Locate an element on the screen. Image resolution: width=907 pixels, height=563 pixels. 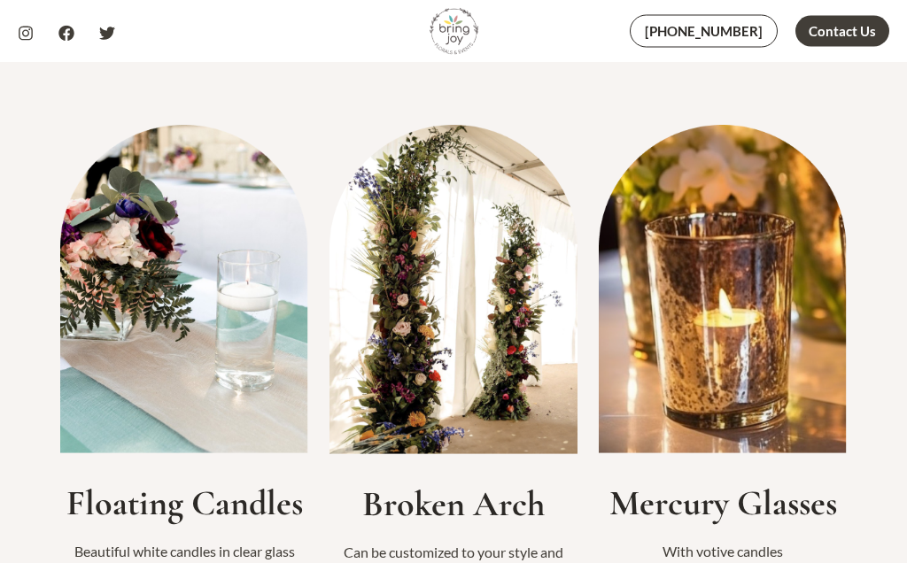
h2: Mercury Glasses is located at coordinates (723, 504).